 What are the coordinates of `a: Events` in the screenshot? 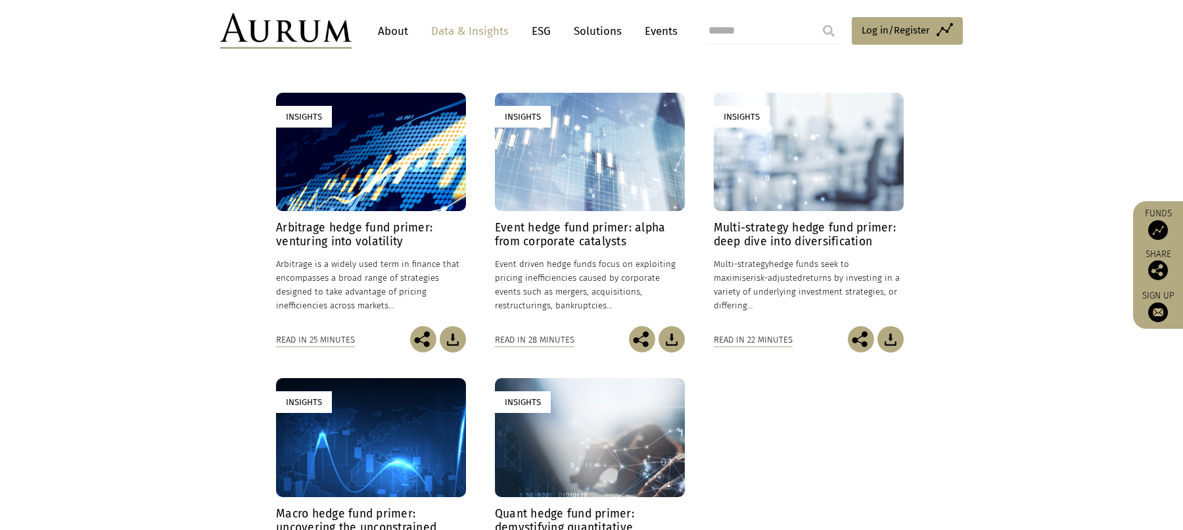 It's located at (658, 31).